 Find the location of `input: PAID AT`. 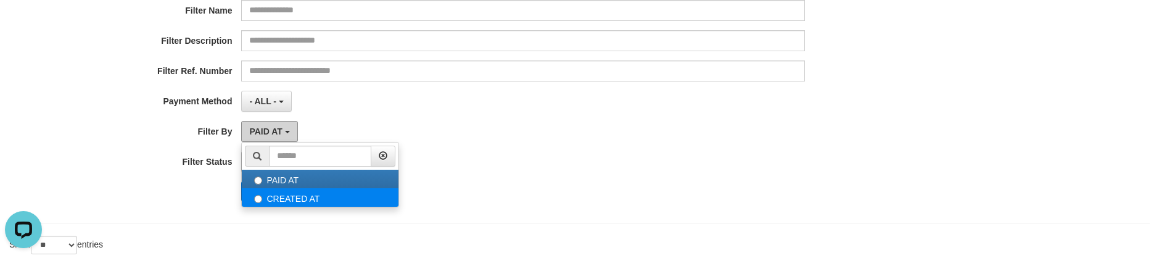

input: PAID AT is located at coordinates (258, 180).